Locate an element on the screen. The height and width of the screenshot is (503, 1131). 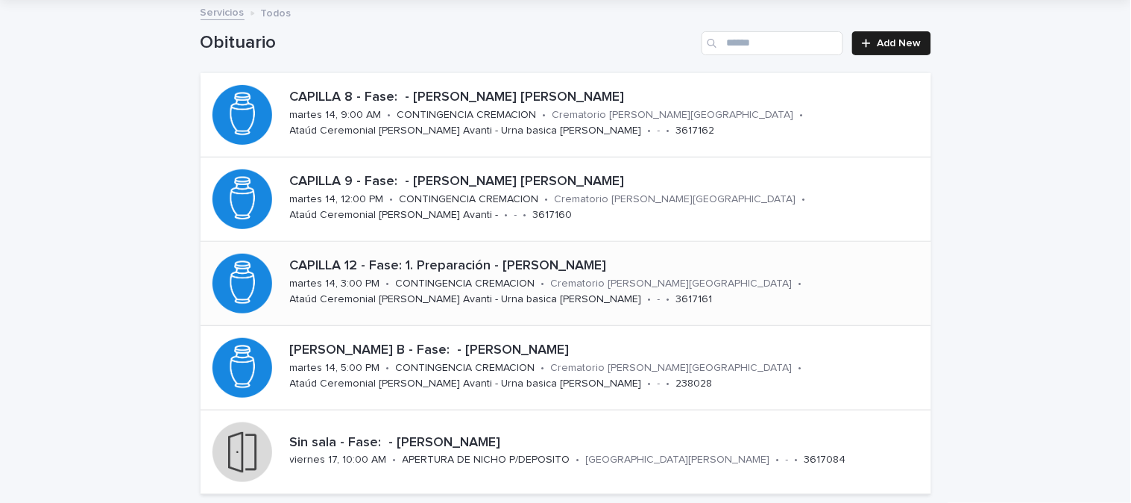
p: Todos is located at coordinates (276, 12).